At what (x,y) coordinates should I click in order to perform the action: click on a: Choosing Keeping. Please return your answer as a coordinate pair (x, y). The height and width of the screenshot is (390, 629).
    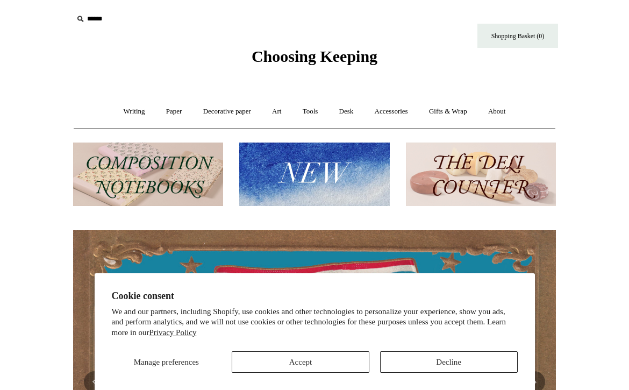
    Looking at the image, I should click on (314, 60).